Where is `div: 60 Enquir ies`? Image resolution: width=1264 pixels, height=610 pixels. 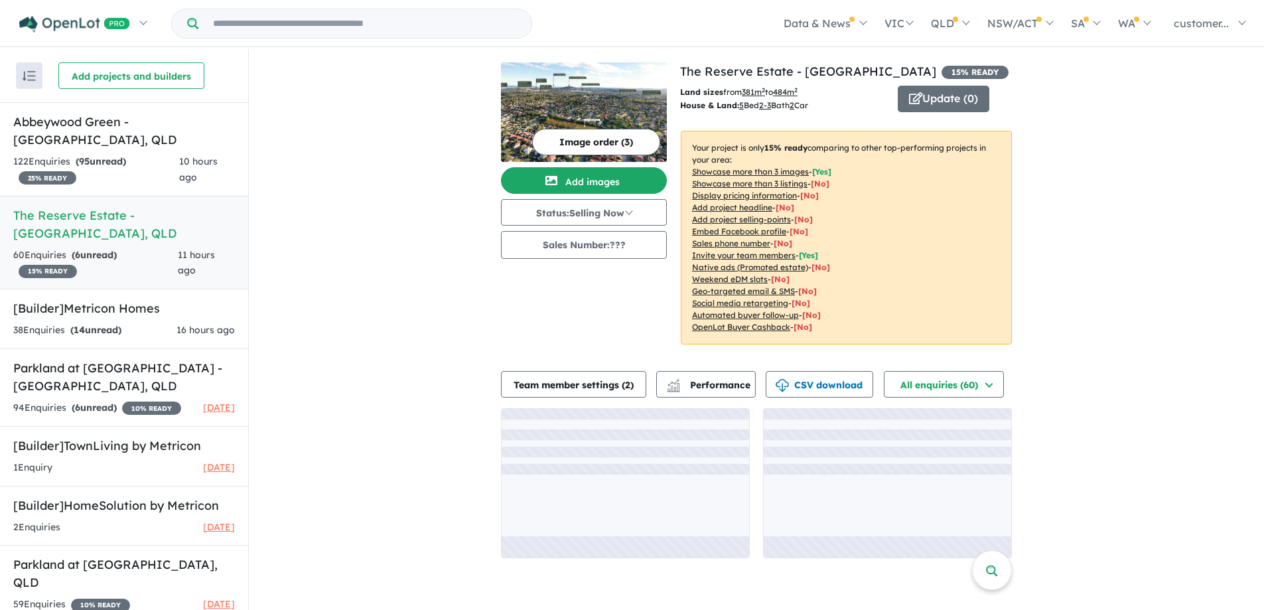
div: 60 Enquir ies is located at coordinates (96, 263).